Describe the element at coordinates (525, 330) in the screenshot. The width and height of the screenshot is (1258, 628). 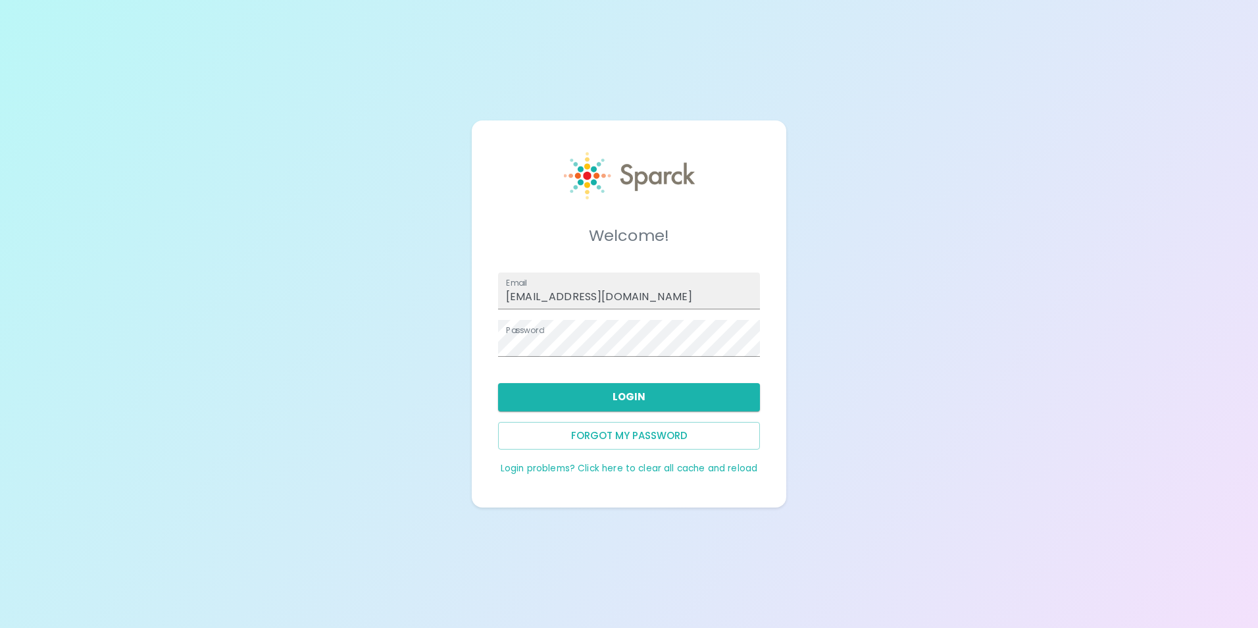
I see `label: Password` at that location.